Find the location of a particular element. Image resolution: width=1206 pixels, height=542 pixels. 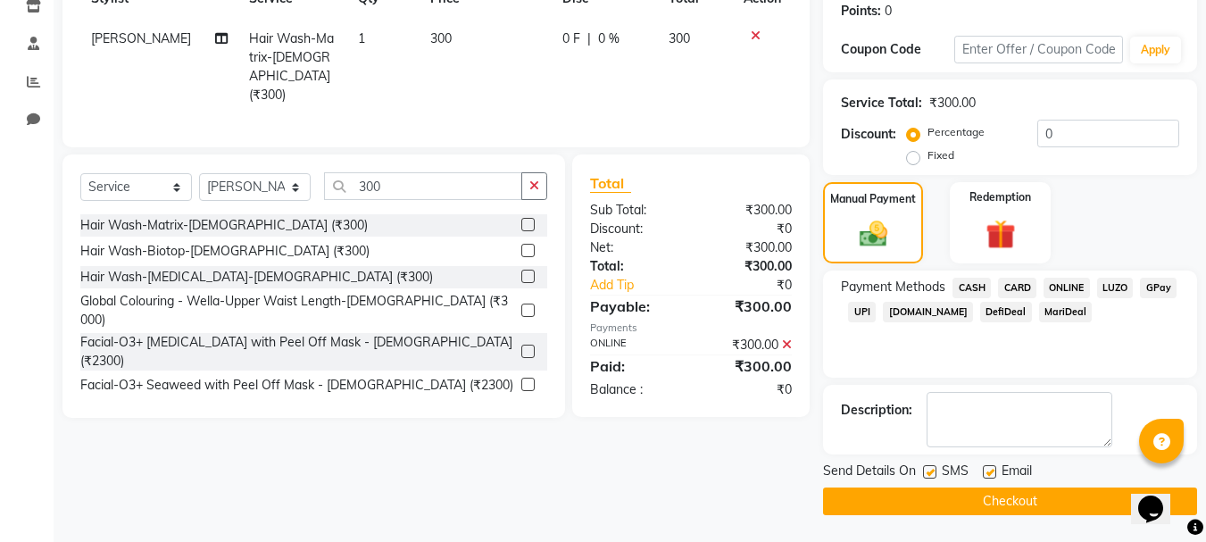

span: UPI is located at coordinates (861, 311).